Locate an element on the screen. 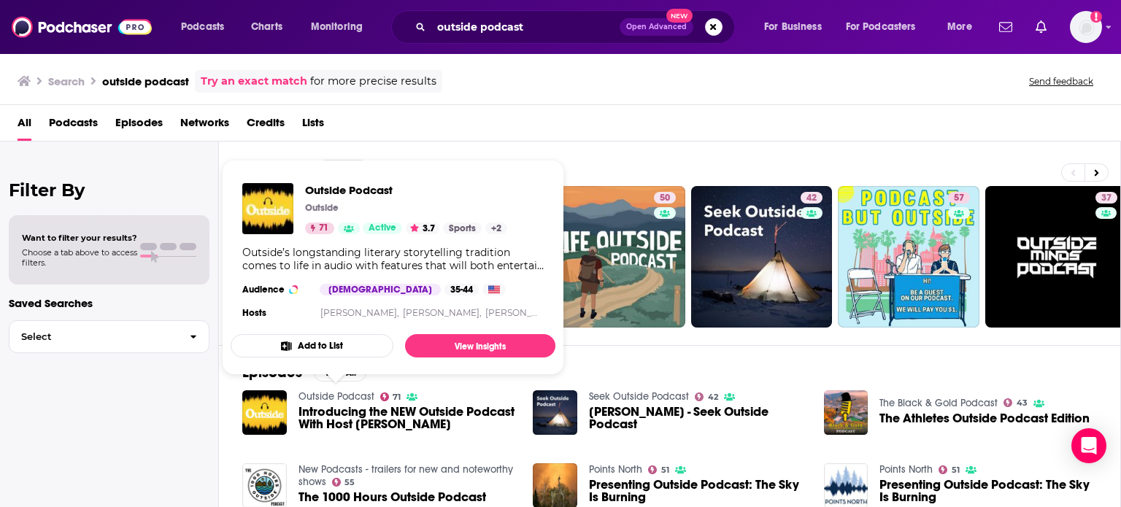  p: Saved Searches is located at coordinates (109, 303).